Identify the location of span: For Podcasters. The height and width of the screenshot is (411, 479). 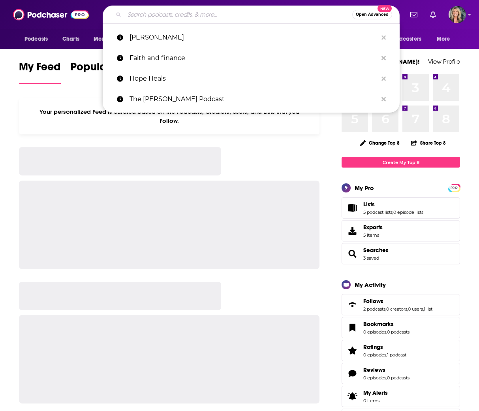
(403, 39).